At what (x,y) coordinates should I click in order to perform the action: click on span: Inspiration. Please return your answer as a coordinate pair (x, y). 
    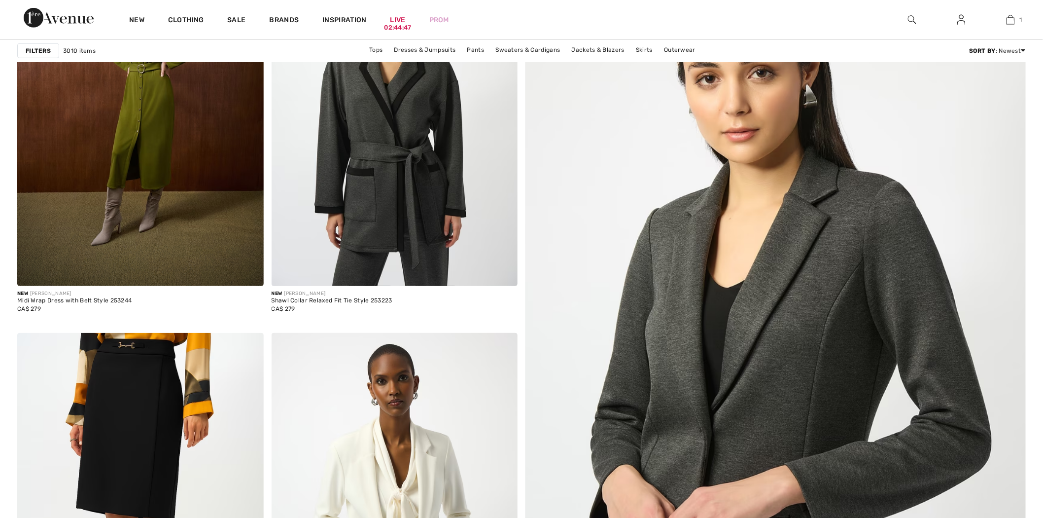
    Looking at the image, I should click on (344, 21).